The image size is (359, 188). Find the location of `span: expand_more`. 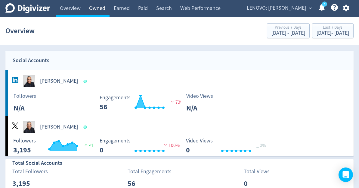

span: expand_more is located at coordinates (311, 8).